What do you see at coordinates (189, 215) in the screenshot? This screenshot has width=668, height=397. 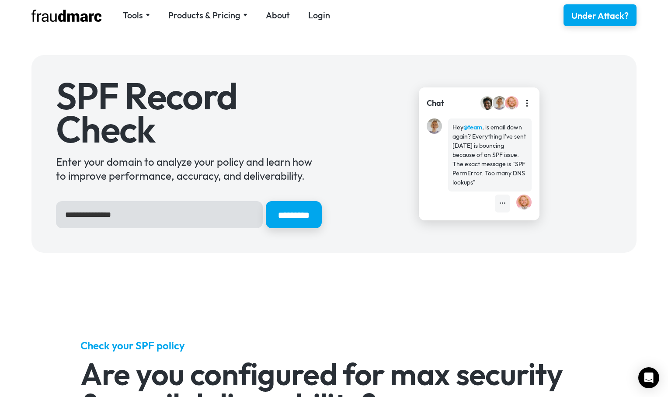 I see `form: Hero Sign Up Form` at bounding box center [189, 215].